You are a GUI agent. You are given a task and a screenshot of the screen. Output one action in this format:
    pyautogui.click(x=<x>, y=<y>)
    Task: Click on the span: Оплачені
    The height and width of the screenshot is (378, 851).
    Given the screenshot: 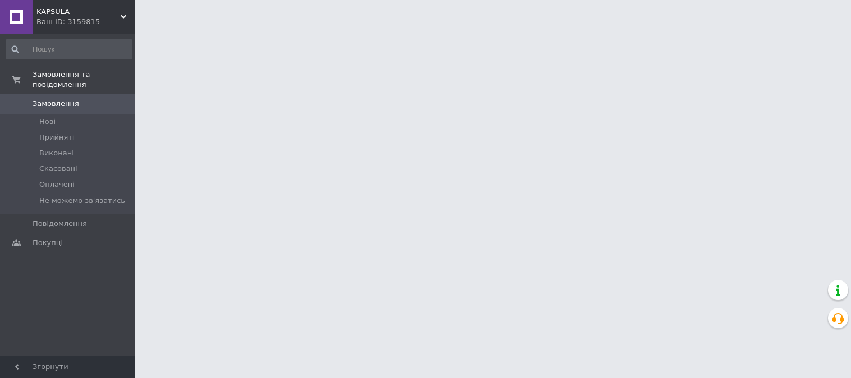 What is the action you would take?
    pyautogui.click(x=57, y=185)
    